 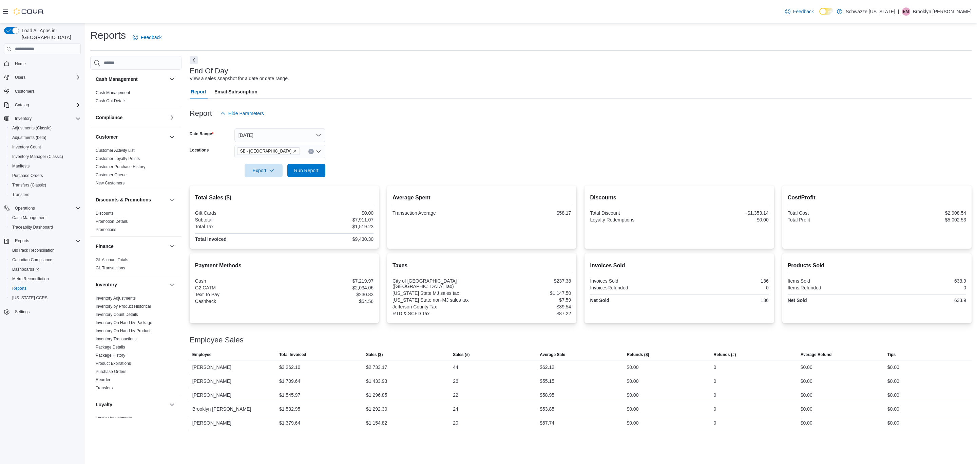 I want to click on a: Reorder, so click(x=103, y=379).